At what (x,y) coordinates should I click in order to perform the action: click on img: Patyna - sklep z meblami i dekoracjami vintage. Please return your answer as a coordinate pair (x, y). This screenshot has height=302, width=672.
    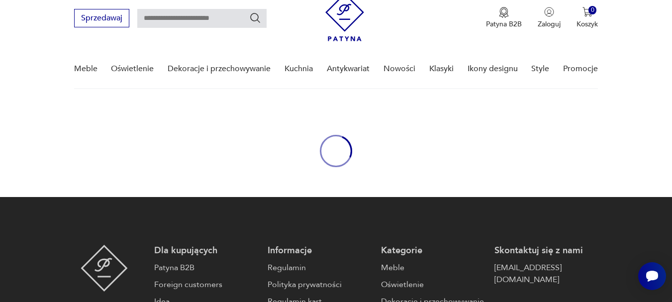
    Looking at the image, I should click on (104, 268).